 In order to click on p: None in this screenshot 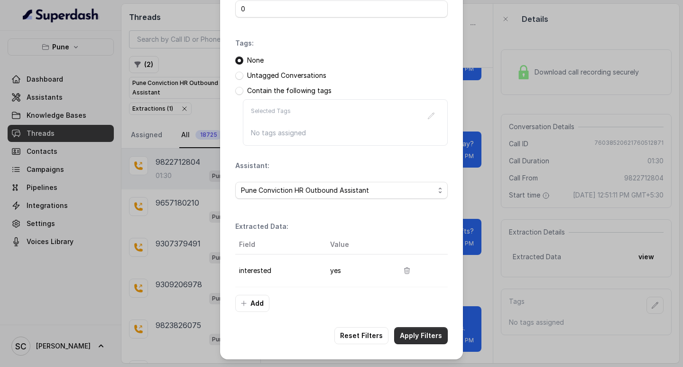, I will do `click(255, 60)`.